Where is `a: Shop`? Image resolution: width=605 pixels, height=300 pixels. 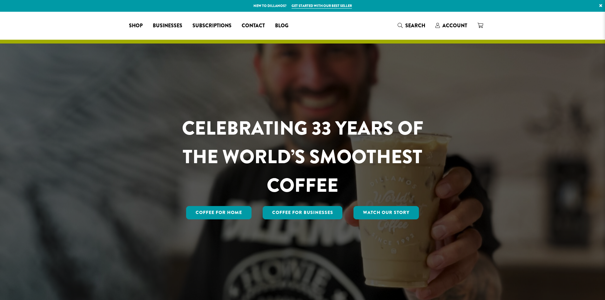
a: Shop is located at coordinates (136, 26).